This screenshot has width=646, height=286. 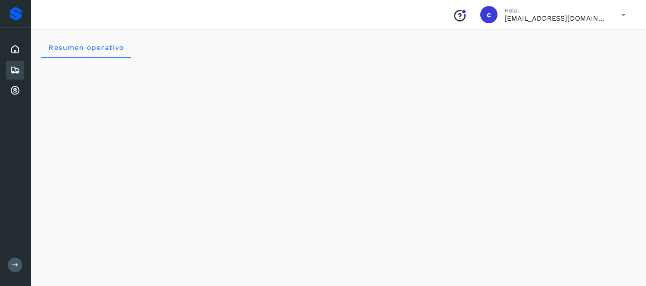 What do you see at coordinates (556, 10) in the screenshot?
I see `p: Hola,` at bounding box center [556, 10].